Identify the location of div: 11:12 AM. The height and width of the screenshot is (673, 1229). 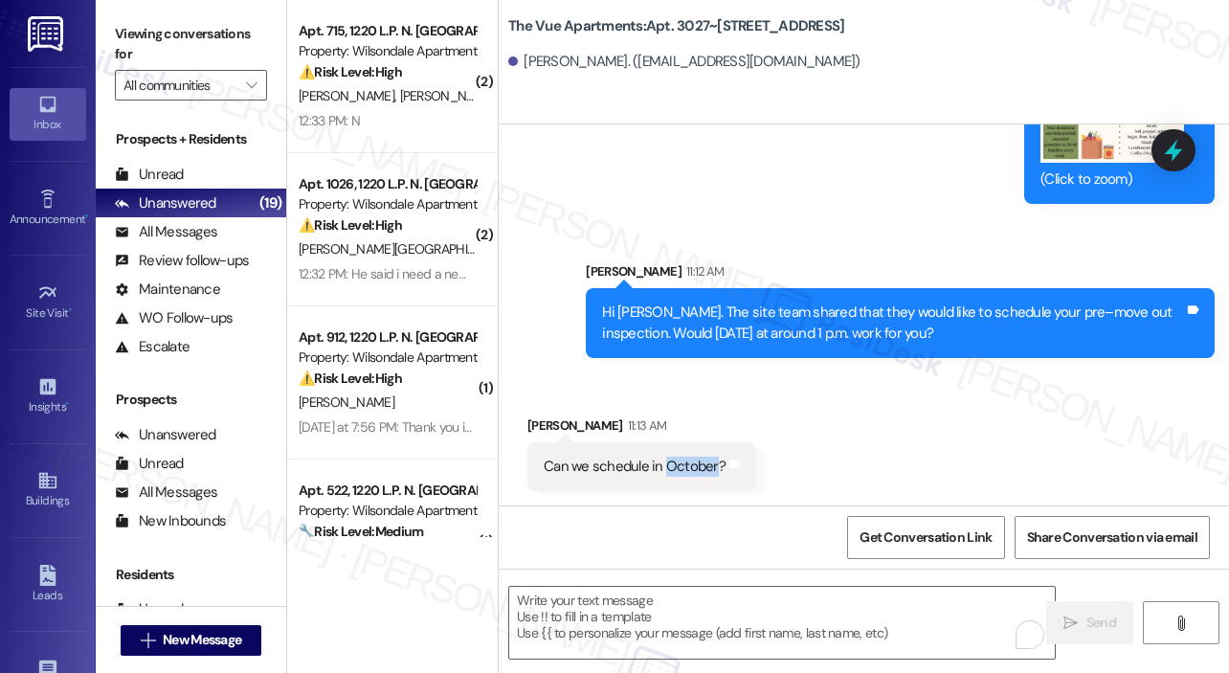
(703, 271).